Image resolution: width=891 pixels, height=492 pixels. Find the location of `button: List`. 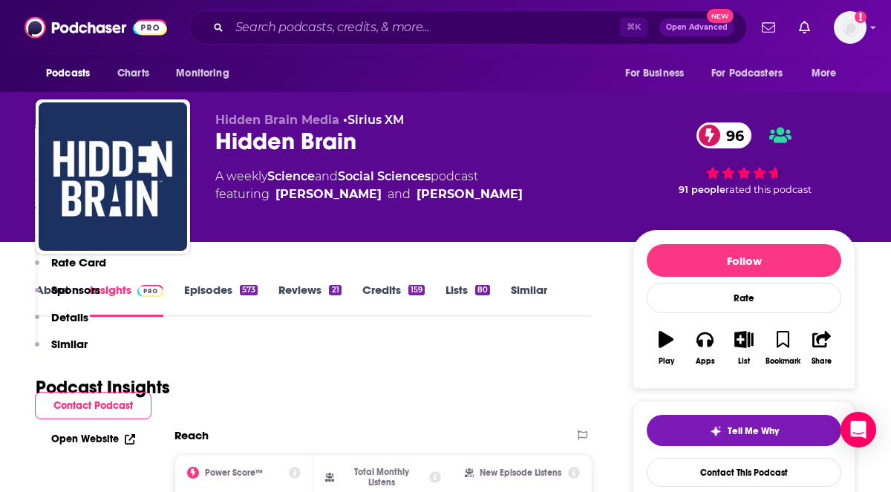

button: List is located at coordinates (744, 348).